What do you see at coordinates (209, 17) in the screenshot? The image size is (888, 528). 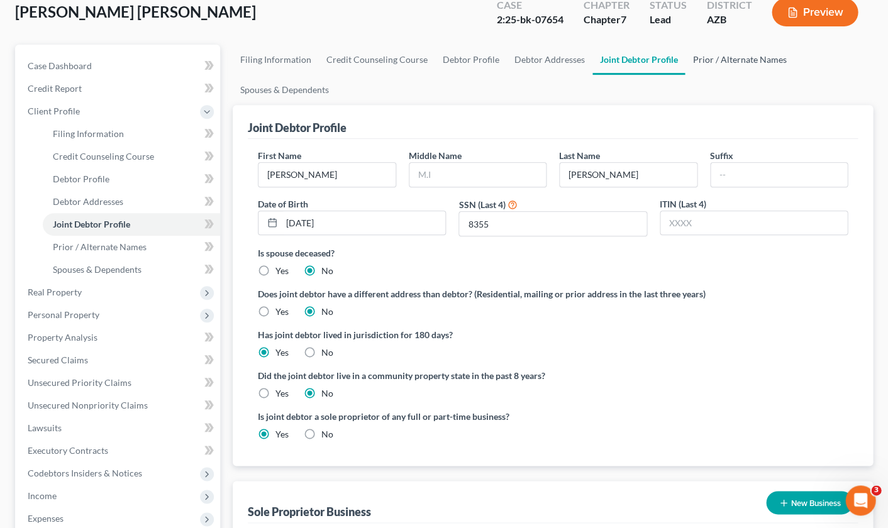 I see `button: Home` at bounding box center [209, 17].